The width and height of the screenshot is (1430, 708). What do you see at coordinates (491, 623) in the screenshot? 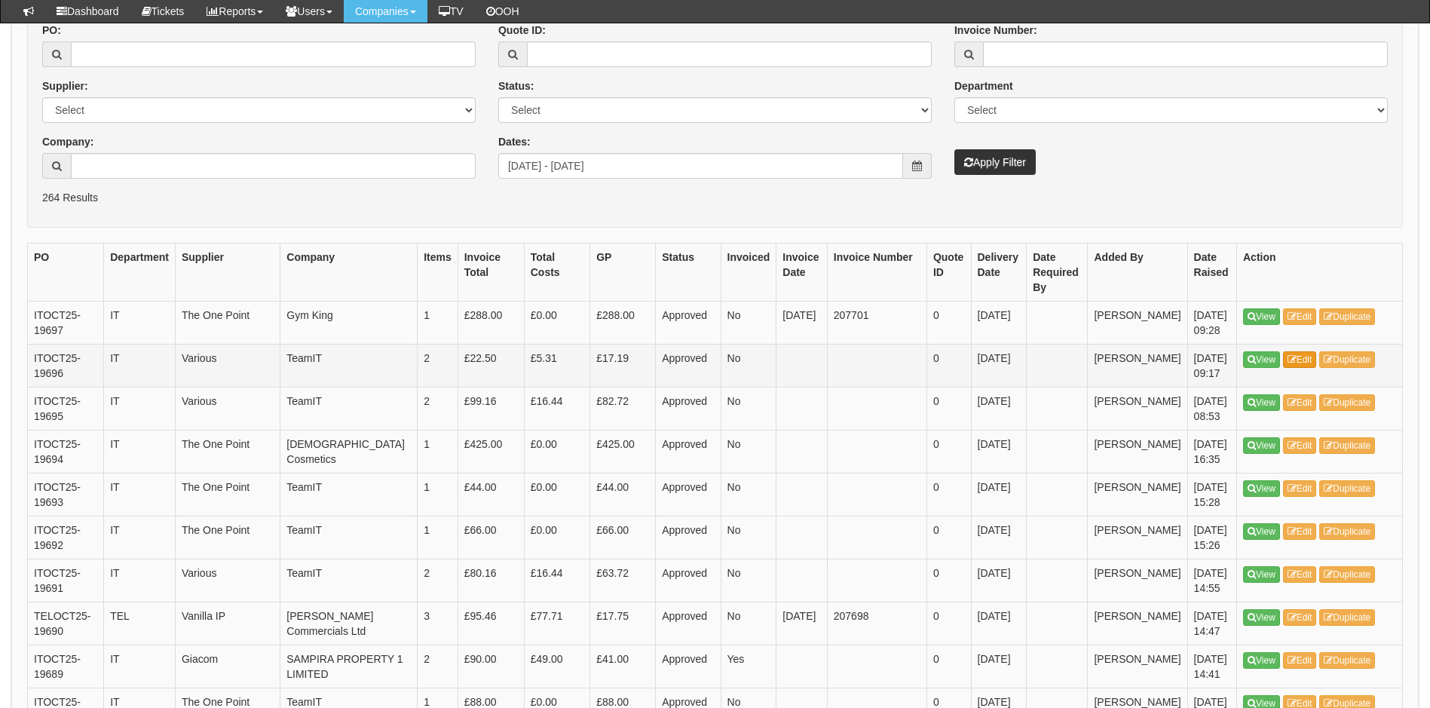
I see `td: £95.46` at bounding box center [491, 623].